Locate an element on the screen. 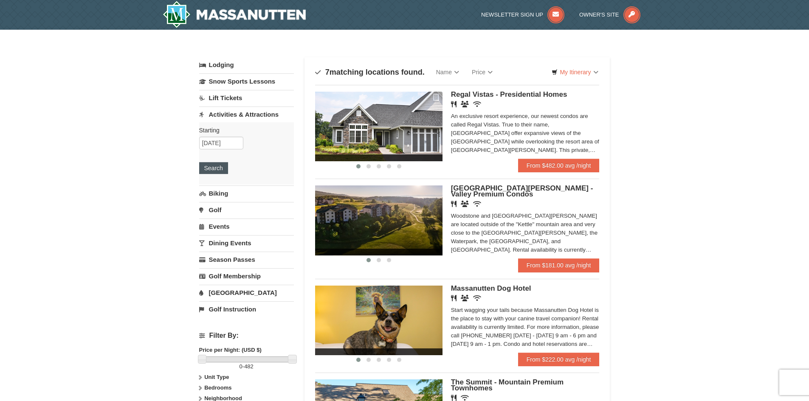  span: Newsletter Sign Up is located at coordinates (512, 14).